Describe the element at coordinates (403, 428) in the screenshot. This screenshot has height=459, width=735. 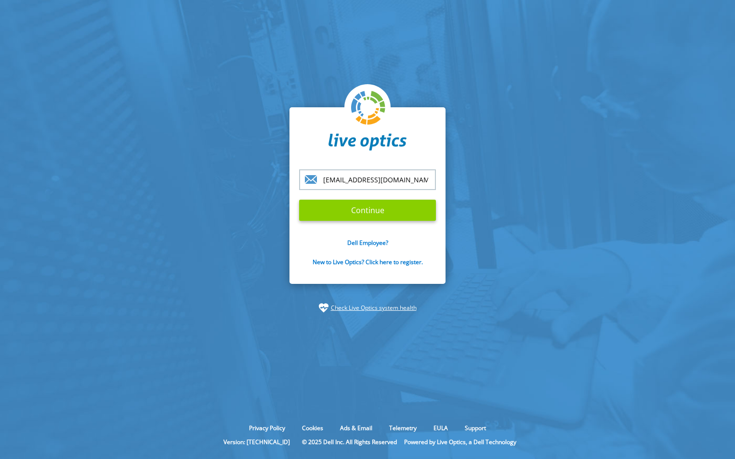
I see `a: Telemetry` at that location.